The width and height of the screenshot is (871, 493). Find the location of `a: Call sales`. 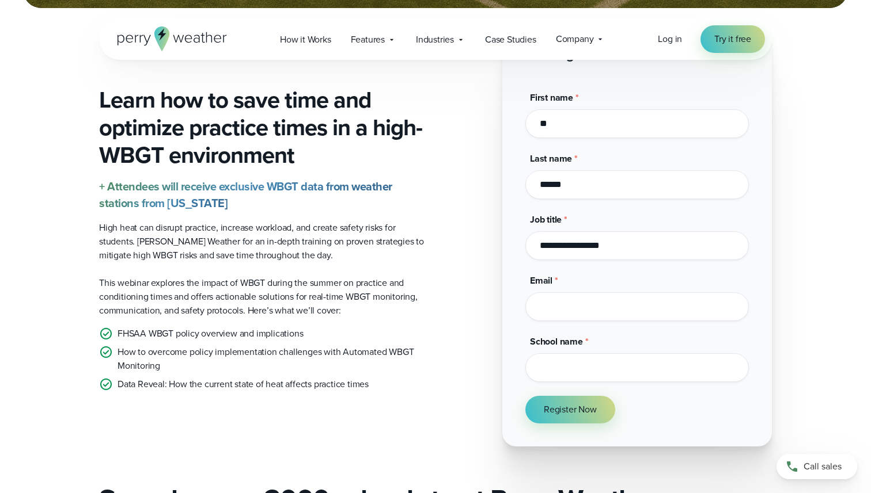

a: Call sales is located at coordinates (816, 467).